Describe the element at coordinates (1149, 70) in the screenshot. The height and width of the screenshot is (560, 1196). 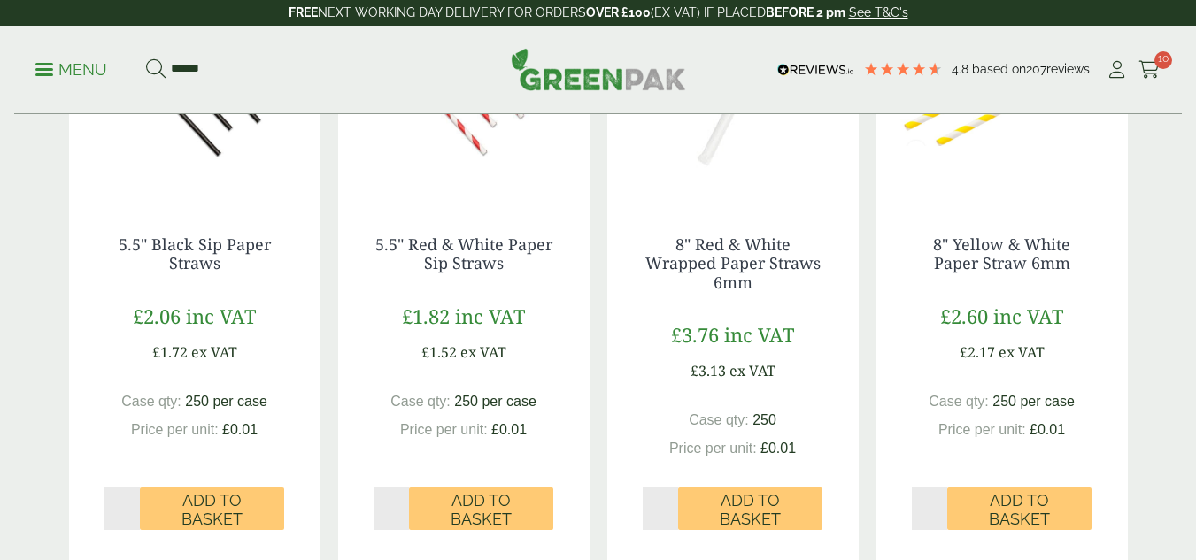
I see `a: 10` at that location.